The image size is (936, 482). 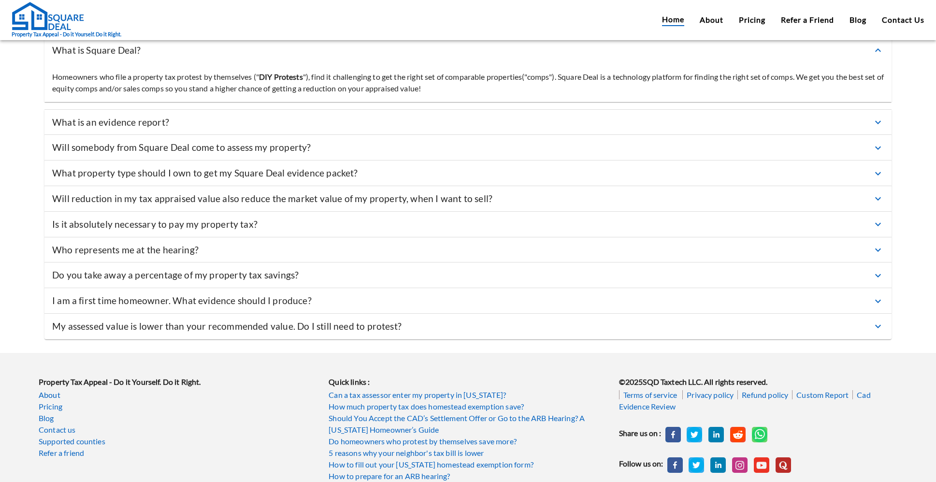 I want to click on em: Driven by SalesIQ, so click(x=99, y=257).